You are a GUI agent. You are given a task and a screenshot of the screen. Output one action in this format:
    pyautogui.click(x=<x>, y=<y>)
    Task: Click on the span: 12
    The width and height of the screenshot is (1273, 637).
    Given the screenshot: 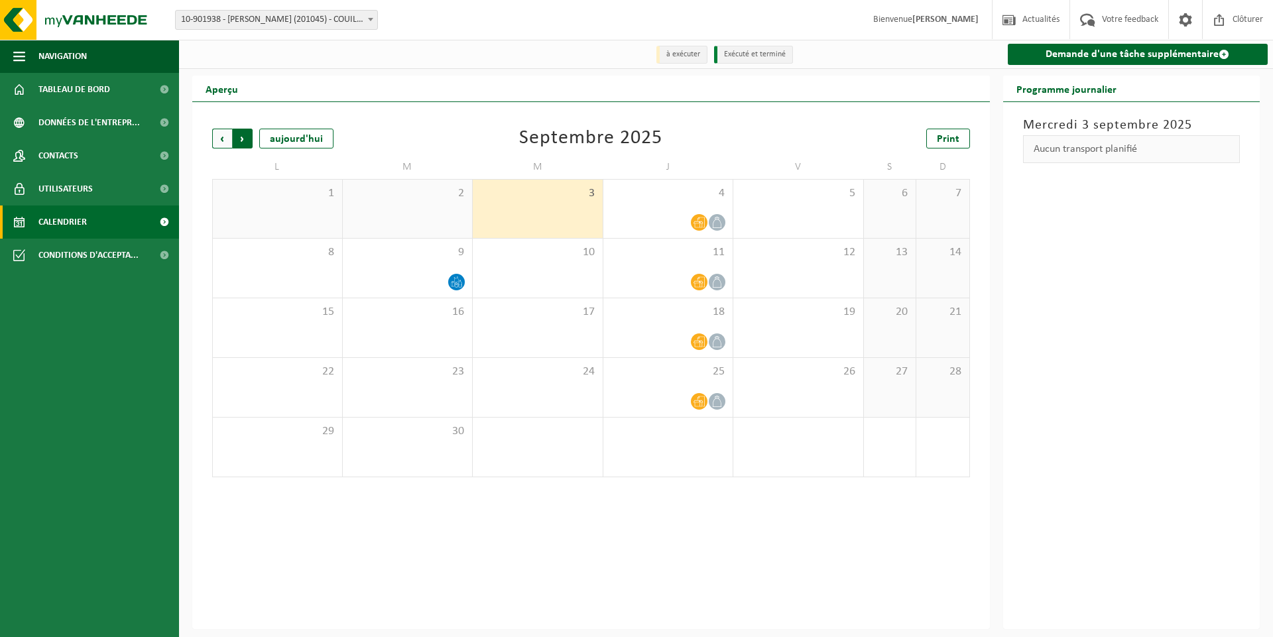 What is the action you would take?
    pyautogui.click(x=798, y=253)
    